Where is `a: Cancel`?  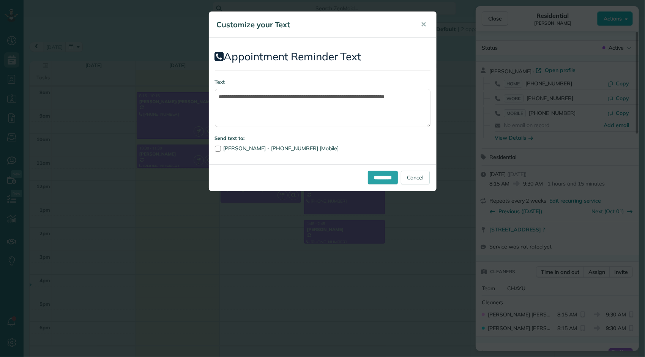 a: Cancel is located at coordinates (415, 178).